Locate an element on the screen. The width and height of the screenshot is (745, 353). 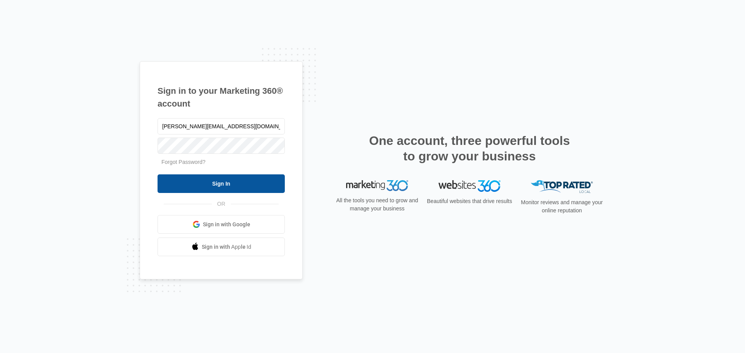
a: Sign in with Apple Id is located at coordinates (221, 247).